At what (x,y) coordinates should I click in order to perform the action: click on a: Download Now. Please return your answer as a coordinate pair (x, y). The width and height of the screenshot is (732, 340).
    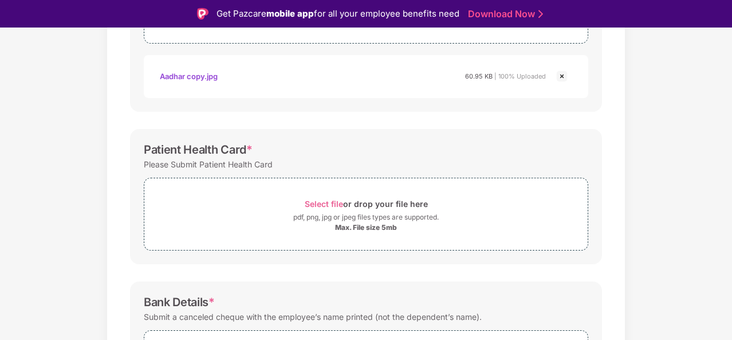
    Looking at the image, I should click on (503, 14).